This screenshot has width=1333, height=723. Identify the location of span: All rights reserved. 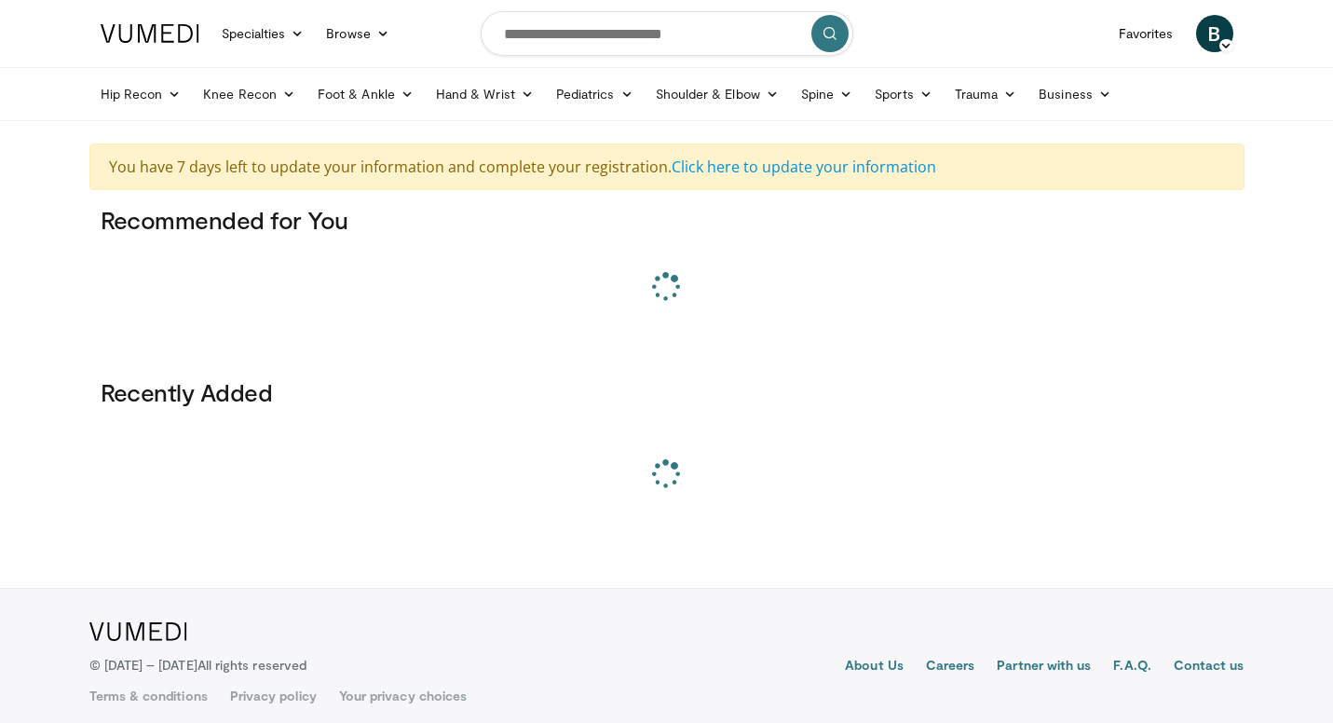
(252, 664).